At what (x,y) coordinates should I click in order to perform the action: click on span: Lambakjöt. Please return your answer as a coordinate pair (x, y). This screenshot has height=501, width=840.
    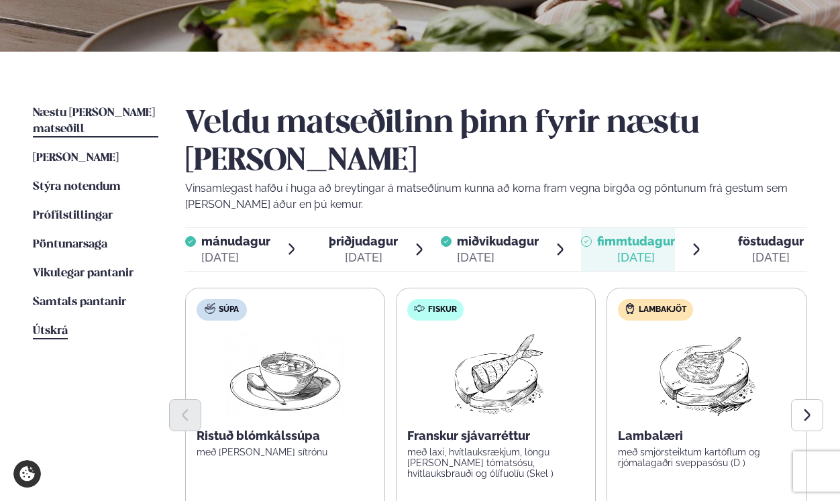
    Looking at the image, I should click on (662, 310).